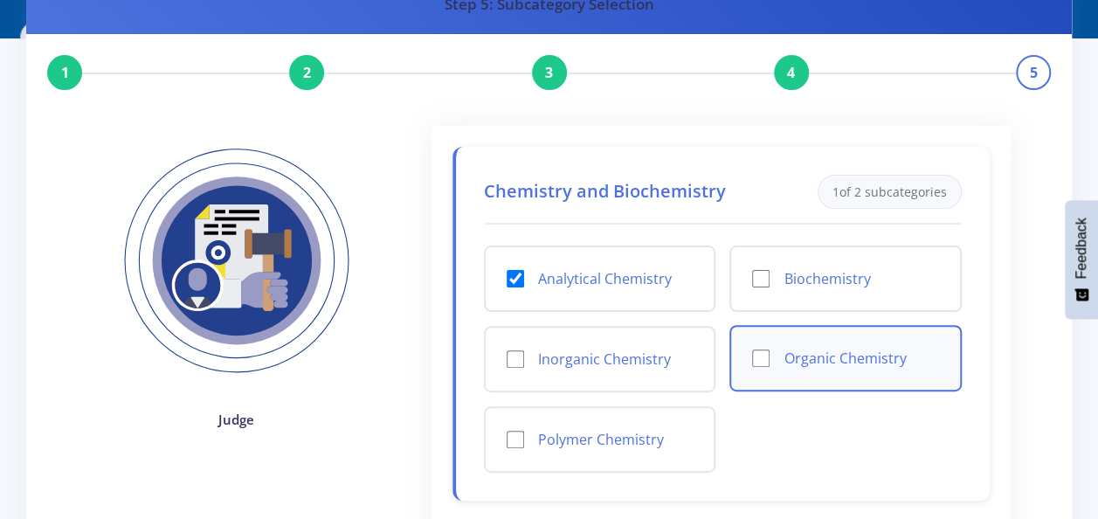  What do you see at coordinates (861, 279) in the screenshot?
I see `label: Biochemistry` at bounding box center [861, 279].